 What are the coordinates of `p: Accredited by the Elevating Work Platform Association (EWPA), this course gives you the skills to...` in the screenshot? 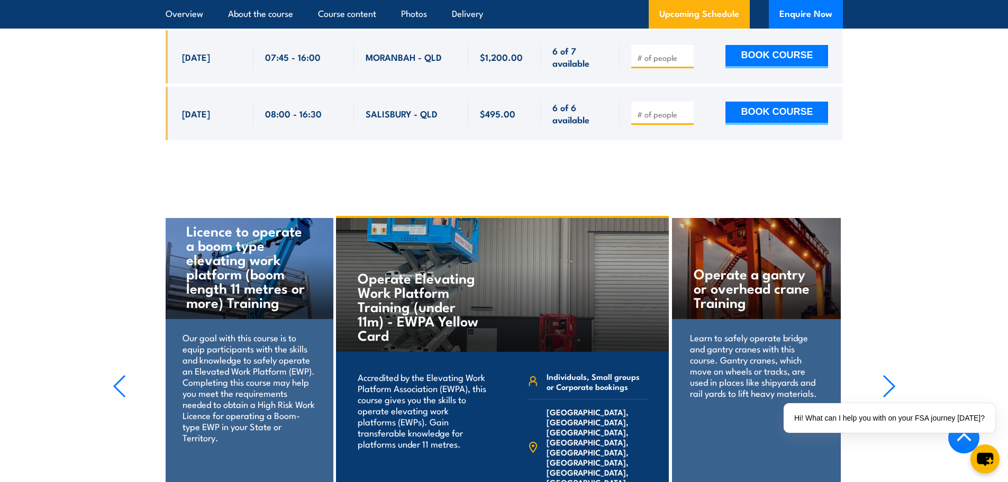 It's located at (423, 410).